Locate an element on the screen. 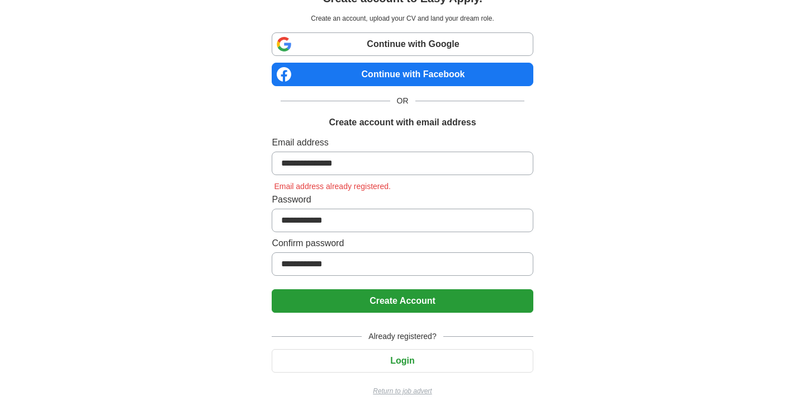  button: Create Account is located at coordinates (402, 301).